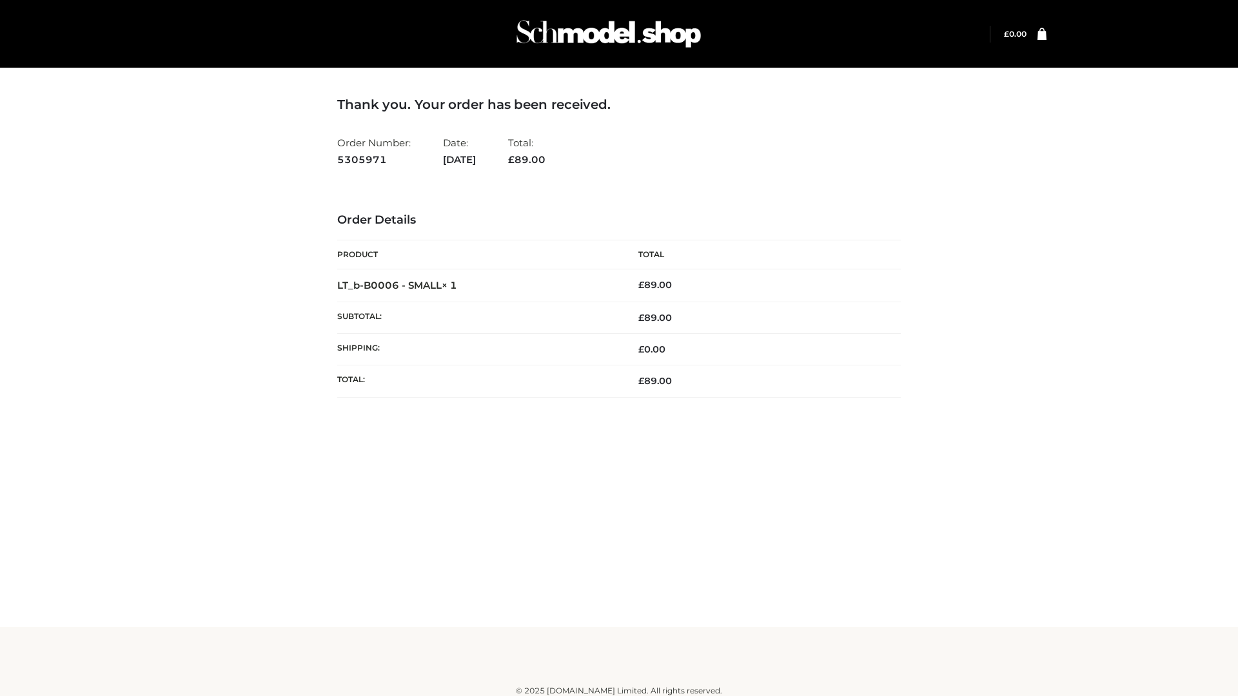 The width and height of the screenshot is (1238, 696). Describe the element at coordinates (397, 285) in the screenshot. I see `strong: LT_b-B0006 - SMALL` at that location.